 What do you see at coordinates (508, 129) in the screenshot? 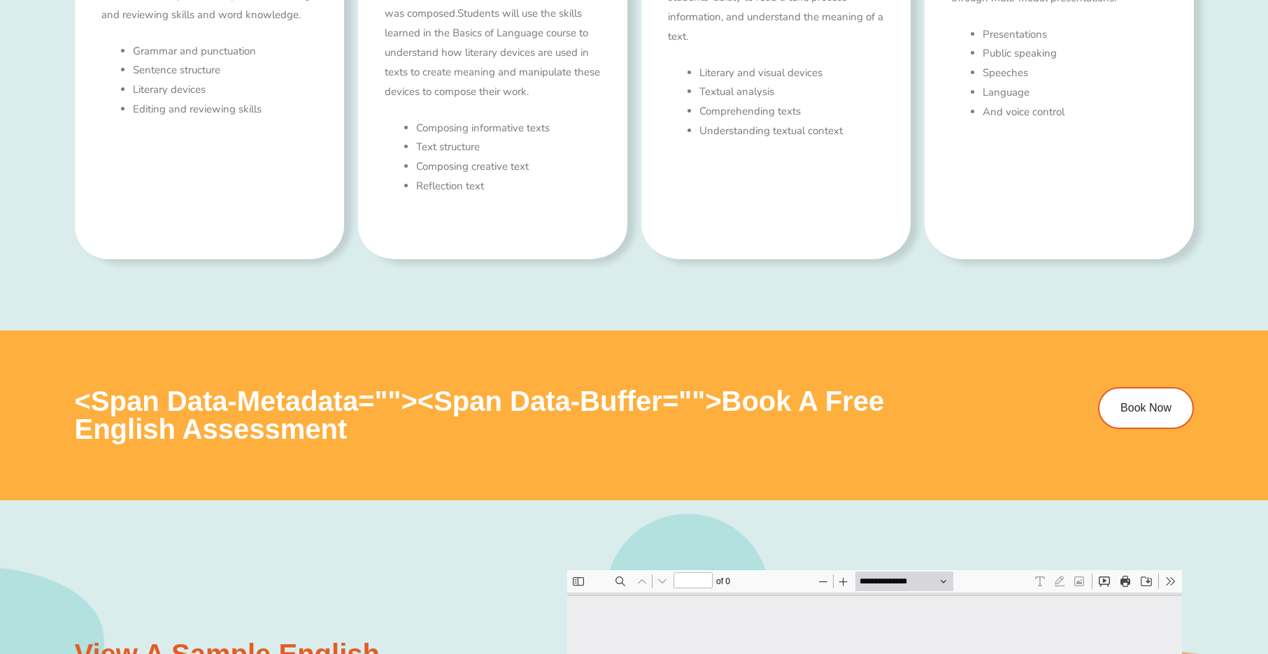
I see `li: Composing informative texts` at bounding box center [508, 129].